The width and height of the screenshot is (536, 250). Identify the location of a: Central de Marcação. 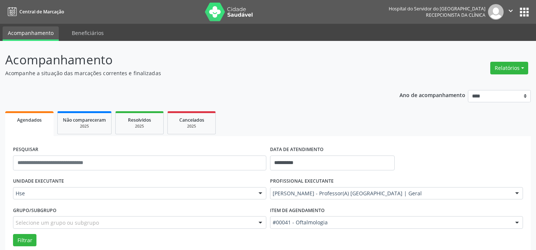
(35, 12).